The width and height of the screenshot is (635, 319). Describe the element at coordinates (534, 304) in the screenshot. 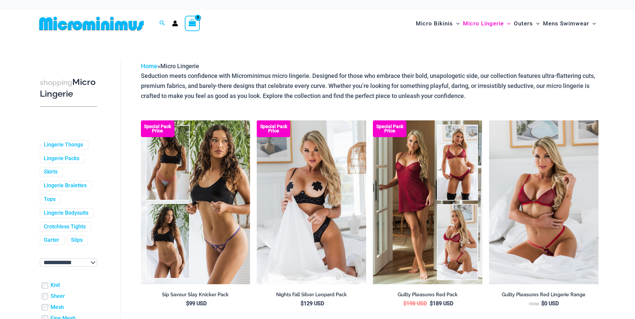

I see `span: From:` at that location.